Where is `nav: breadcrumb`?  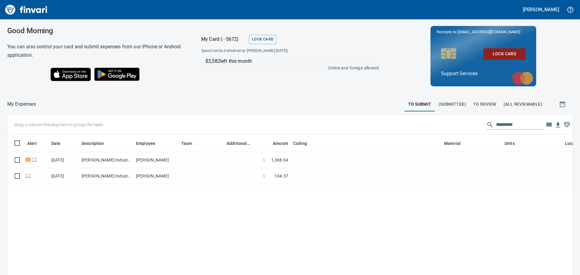
nav: breadcrumb is located at coordinates (21, 104).